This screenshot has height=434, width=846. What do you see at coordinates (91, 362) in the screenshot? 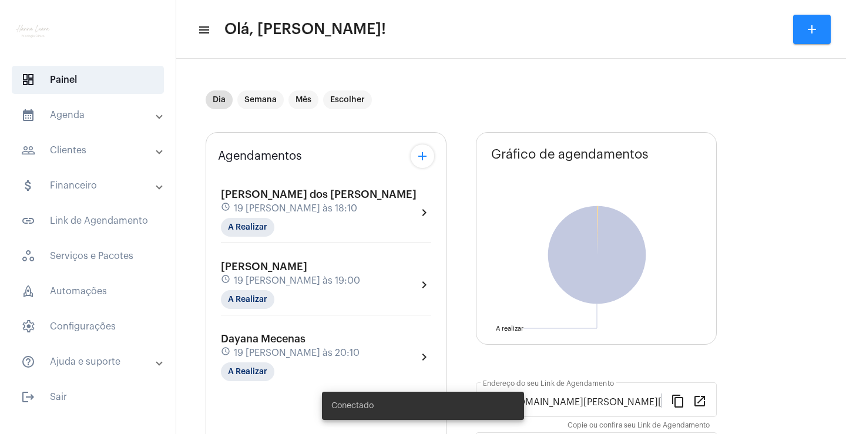
I see `mat-expansion-panel-header: sidenav iconAjuda e suporte` at bounding box center [91, 362].